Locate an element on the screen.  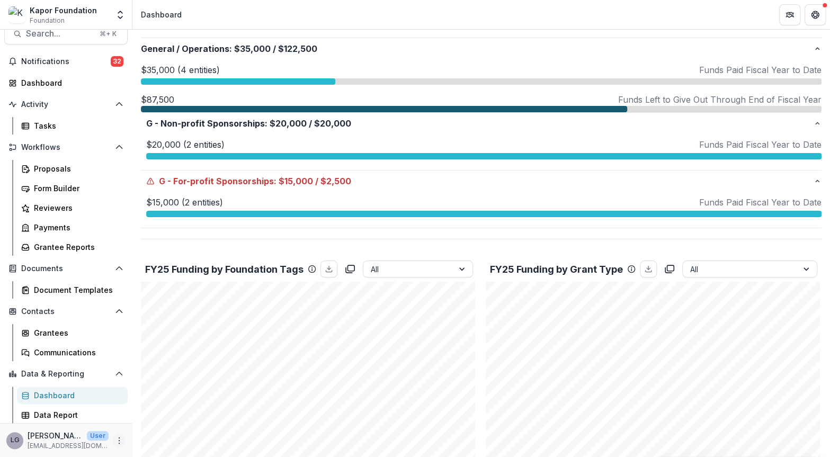
span: Search... is located at coordinates (59, 33).